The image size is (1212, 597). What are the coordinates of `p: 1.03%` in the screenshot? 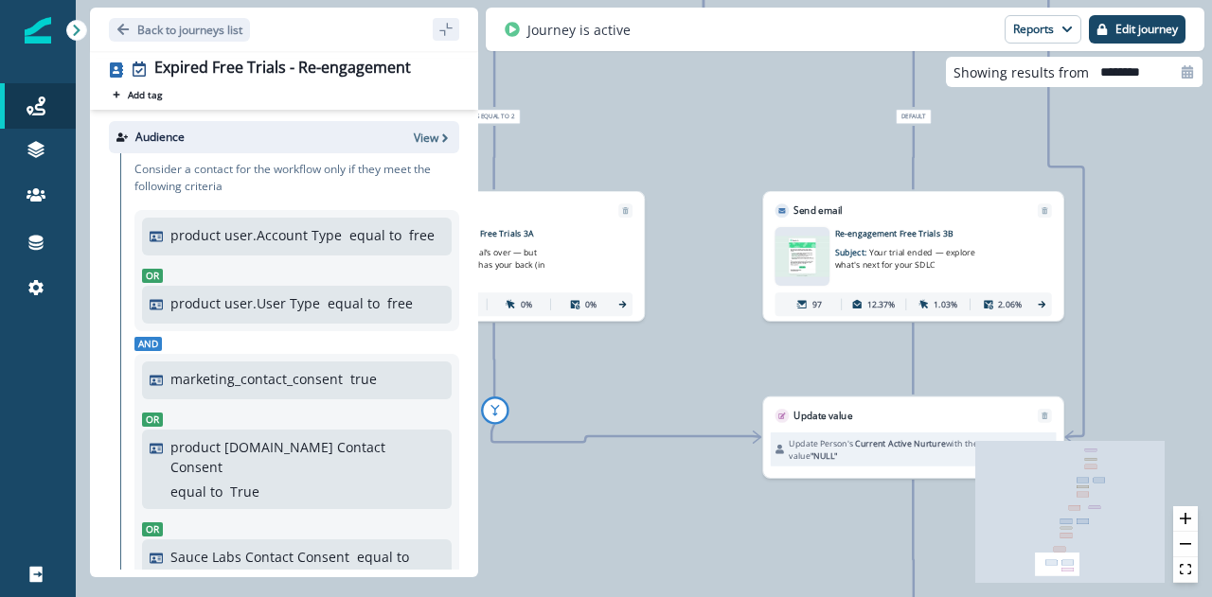 It's located at (945, 304).